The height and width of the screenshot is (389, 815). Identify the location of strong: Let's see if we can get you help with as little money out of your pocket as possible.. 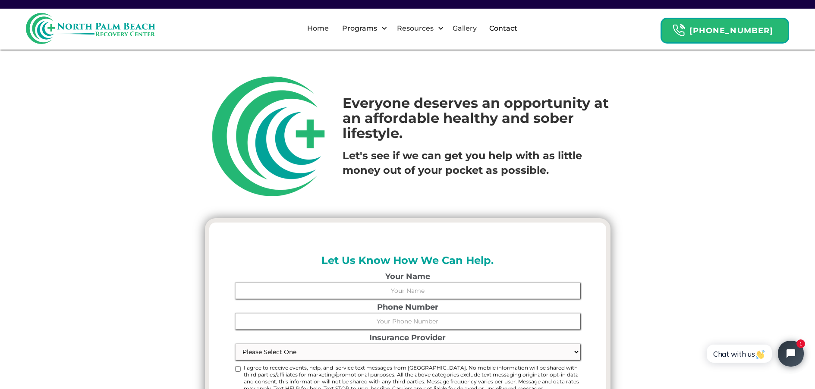
(462, 163).